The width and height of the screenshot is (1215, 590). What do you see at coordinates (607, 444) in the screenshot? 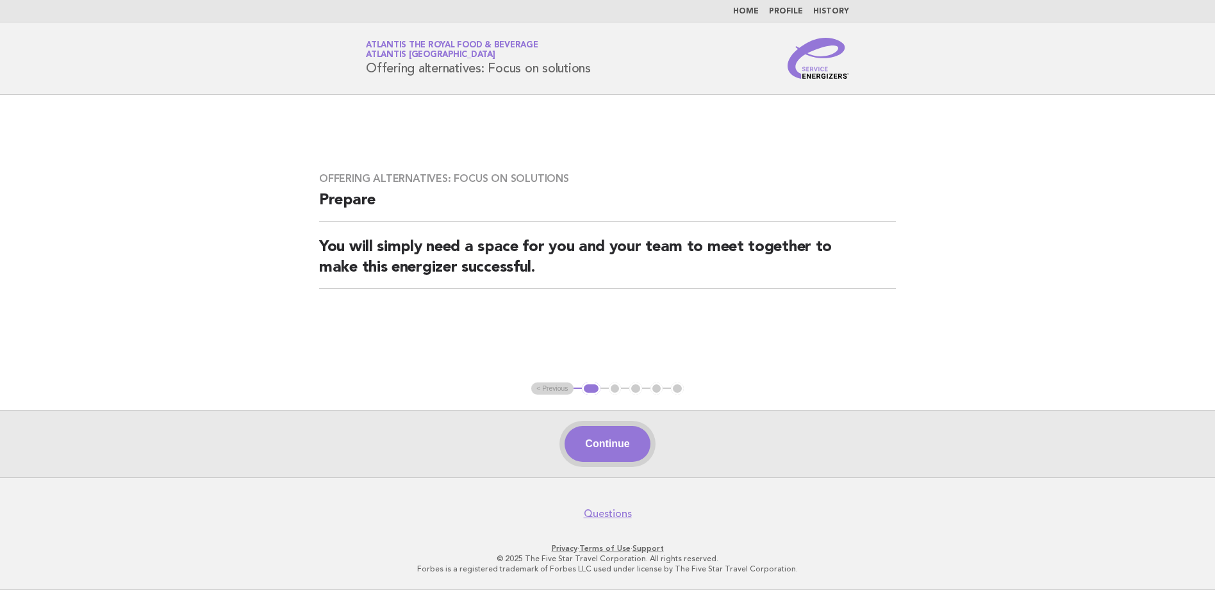
I see `button: Continue` at bounding box center [607, 444].